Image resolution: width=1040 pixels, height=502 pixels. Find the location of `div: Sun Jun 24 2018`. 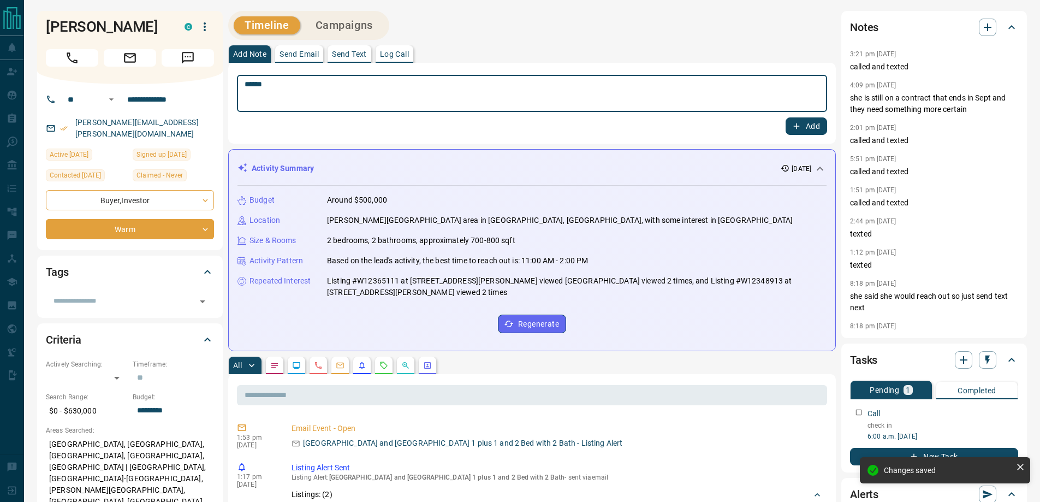

div: Sun Jun 24 2018 is located at coordinates (173, 156).